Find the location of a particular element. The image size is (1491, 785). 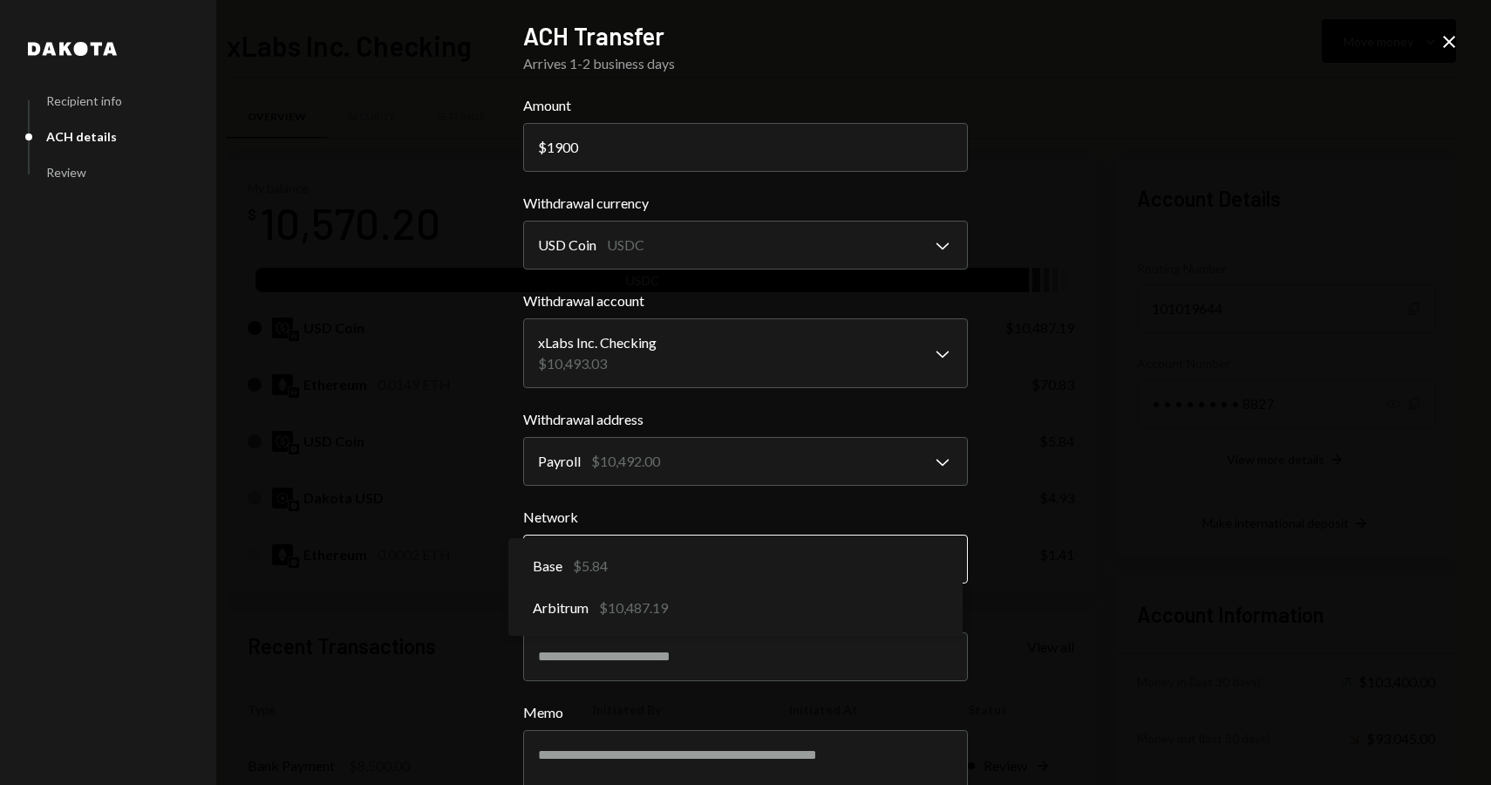

div: Arrives 1-2 business days is located at coordinates (746, 64).